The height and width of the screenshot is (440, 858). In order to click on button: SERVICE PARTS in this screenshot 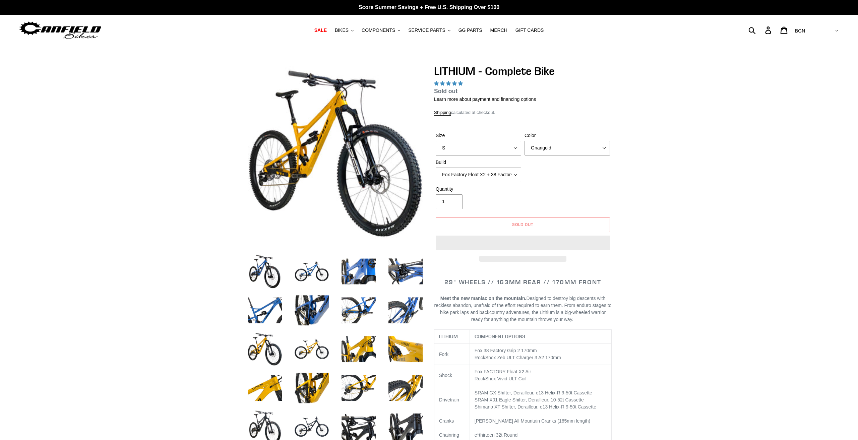, I will do `click(429, 30)`.